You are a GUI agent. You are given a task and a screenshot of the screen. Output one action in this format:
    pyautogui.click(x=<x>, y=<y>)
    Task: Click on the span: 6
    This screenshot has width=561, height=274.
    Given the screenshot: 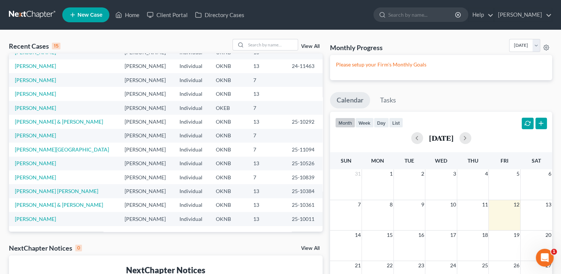 What is the action you would take?
    pyautogui.click(x=550, y=174)
    